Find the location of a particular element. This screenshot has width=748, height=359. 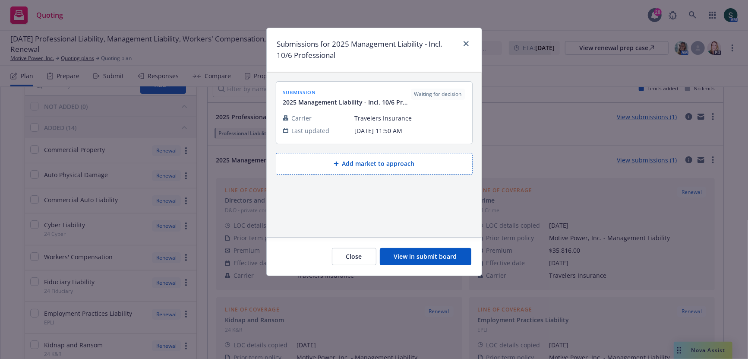

span: Carrier is located at coordinates (302, 118).